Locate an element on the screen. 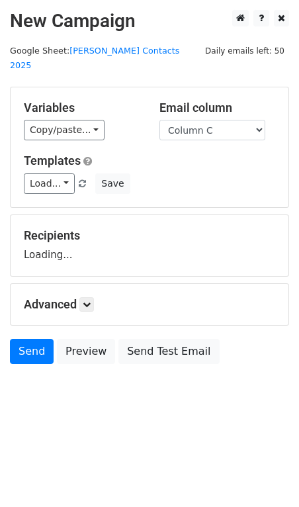 The image size is (299, 507). h2: New Campaign is located at coordinates (150, 21).